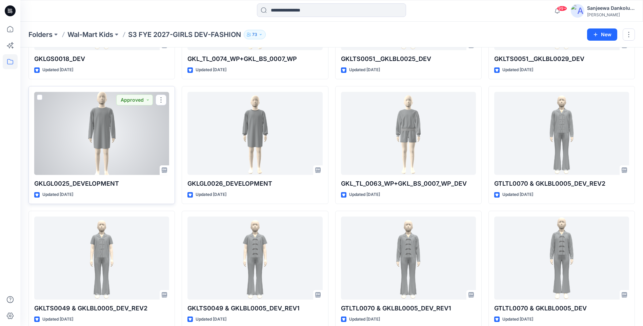 The height and width of the screenshot is (326, 643). Describe the element at coordinates (561, 133) in the screenshot. I see `a: GTLTL0070 & GKLBL0005_DEV_REV2` at that location.